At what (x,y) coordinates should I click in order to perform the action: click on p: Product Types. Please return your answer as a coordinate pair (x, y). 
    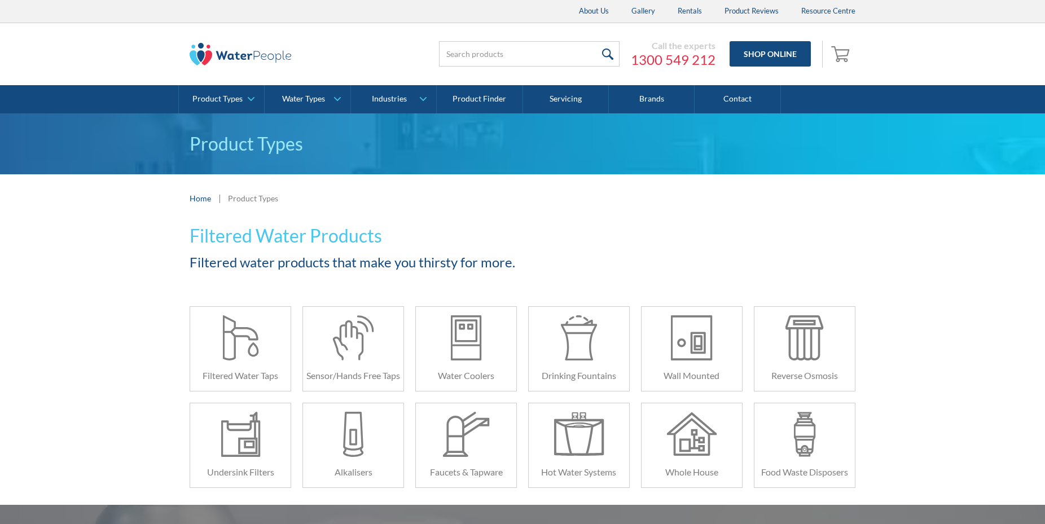
    Looking at the image, I should click on (522, 144).